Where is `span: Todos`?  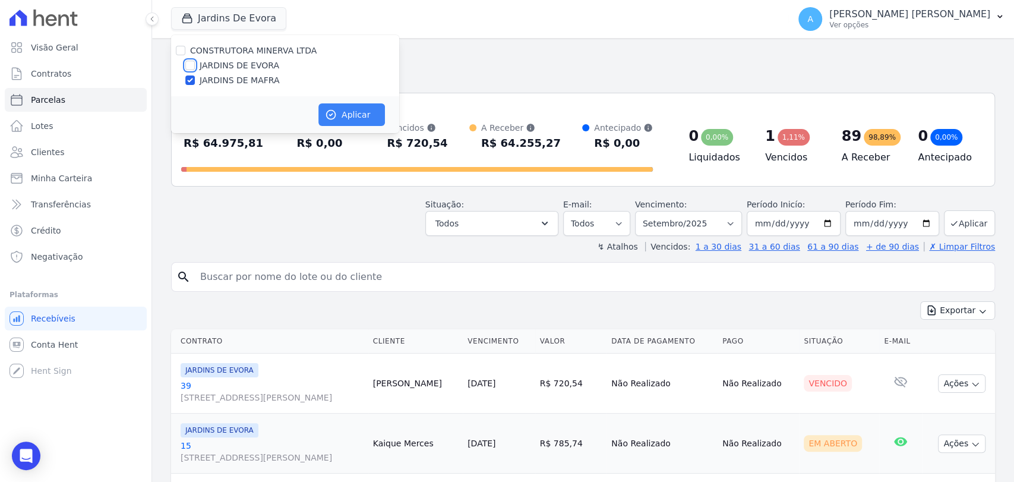
span: Todos is located at coordinates (446, 223).